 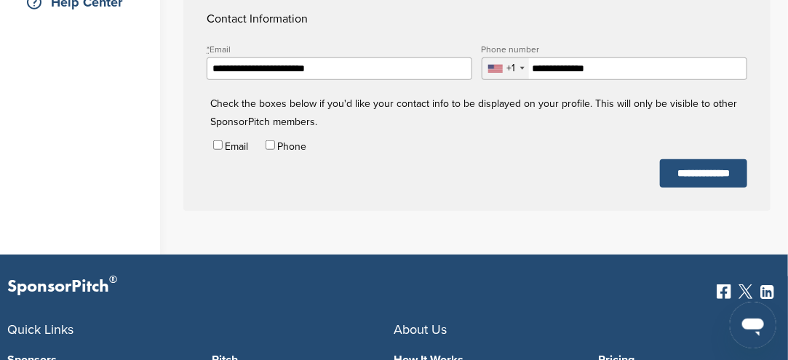 What do you see at coordinates (40, 330) in the screenshot?
I see `span: Quick Links` at bounding box center [40, 330].